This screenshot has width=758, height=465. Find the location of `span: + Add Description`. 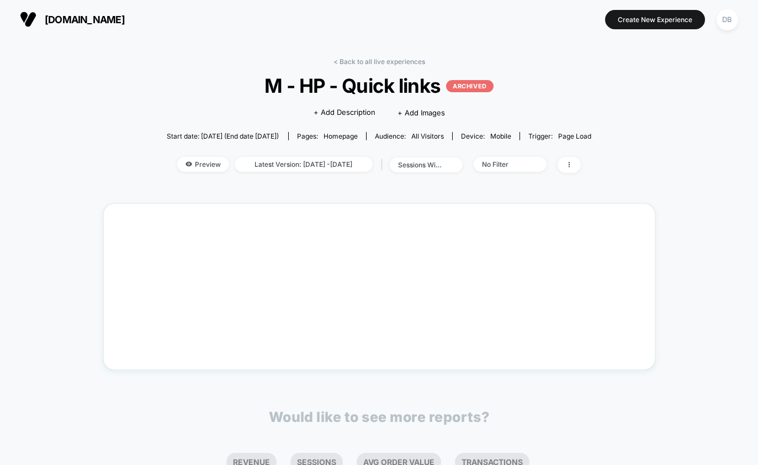

span: + Add Description is located at coordinates (344, 113).